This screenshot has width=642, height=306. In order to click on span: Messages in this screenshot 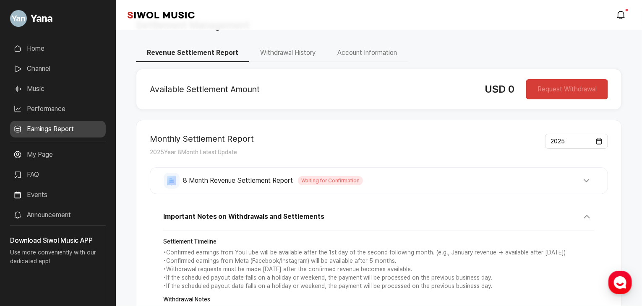, I will do `click(82, 253)`.